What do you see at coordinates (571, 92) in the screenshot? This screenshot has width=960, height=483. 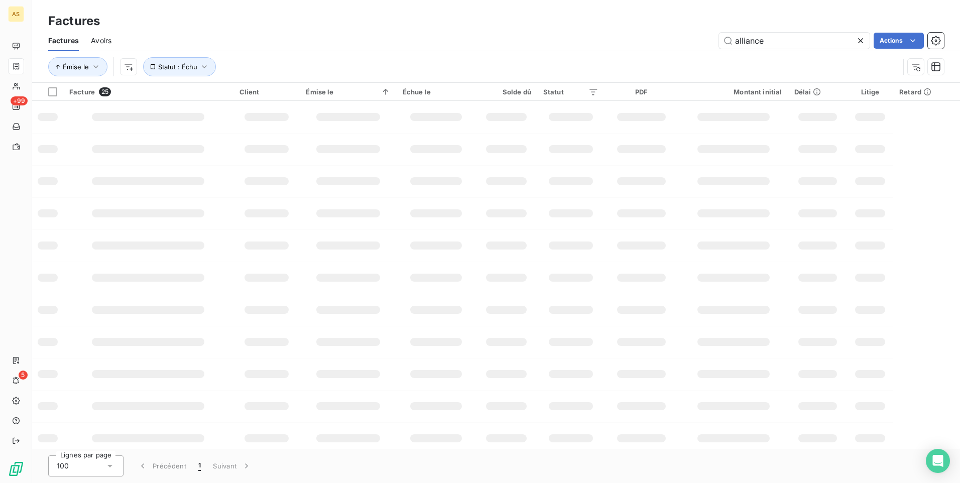 I see `div: Statut` at bounding box center [571, 92].